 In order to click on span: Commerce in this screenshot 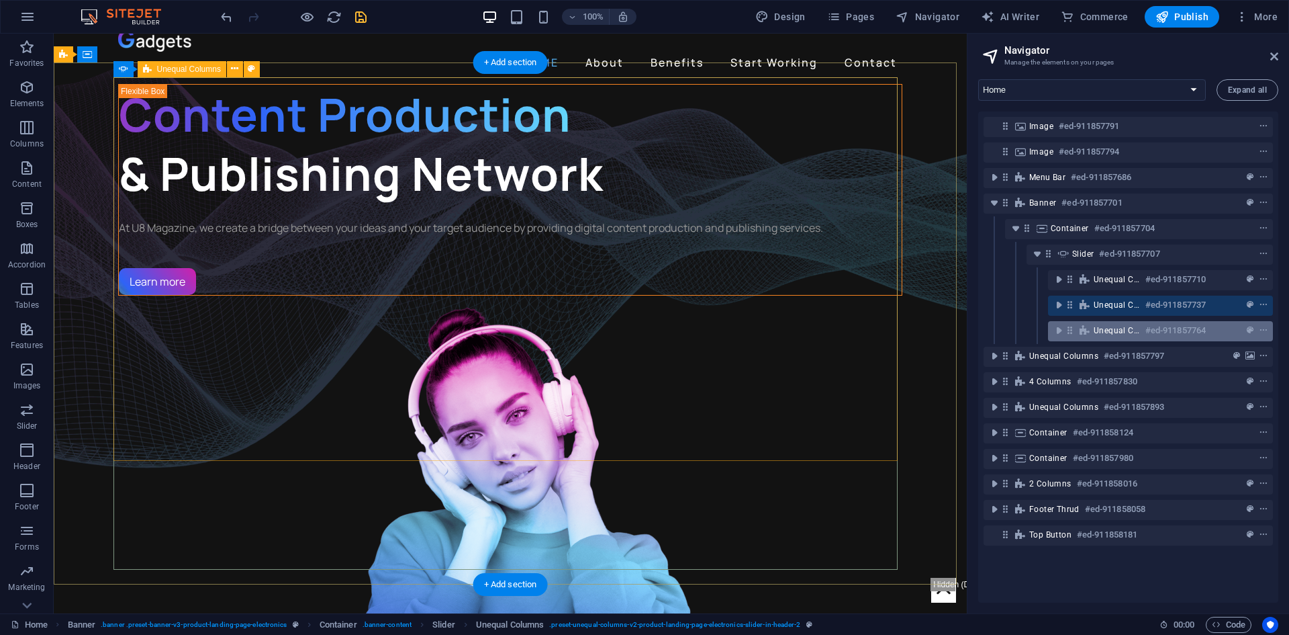, I will do `click(1095, 17)`.